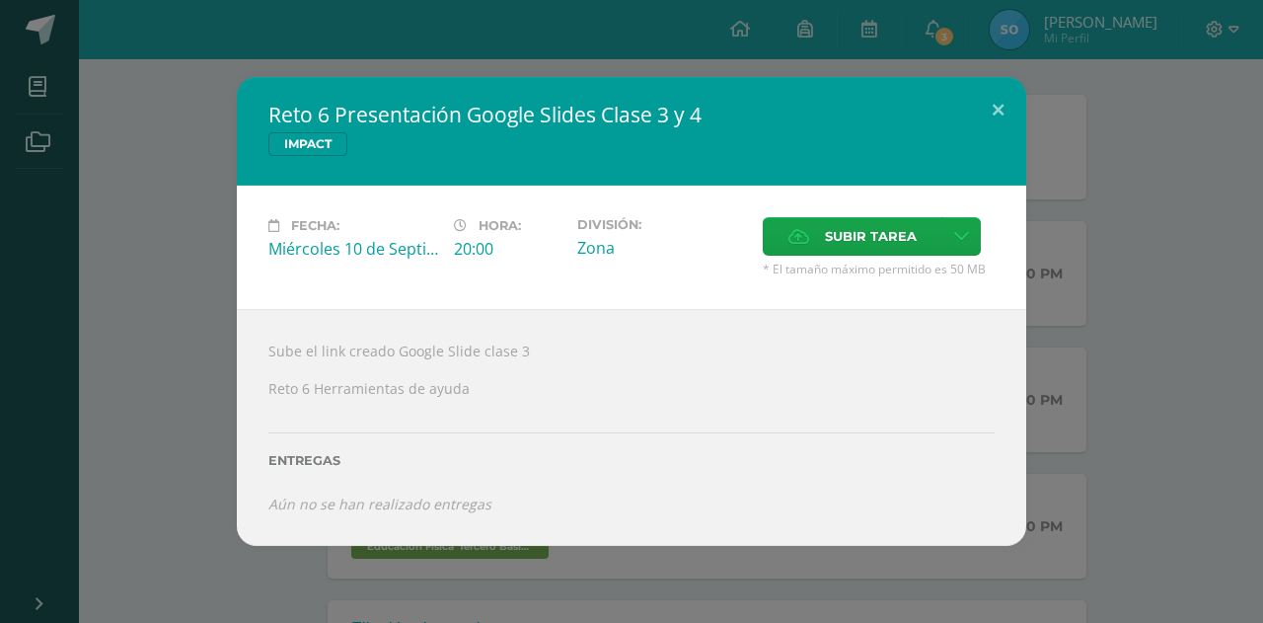 The width and height of the screenshot is (1263, 623). Describe the element at coordinates (632, 460) in the screenshot. I see `label: Entregas` at that location.